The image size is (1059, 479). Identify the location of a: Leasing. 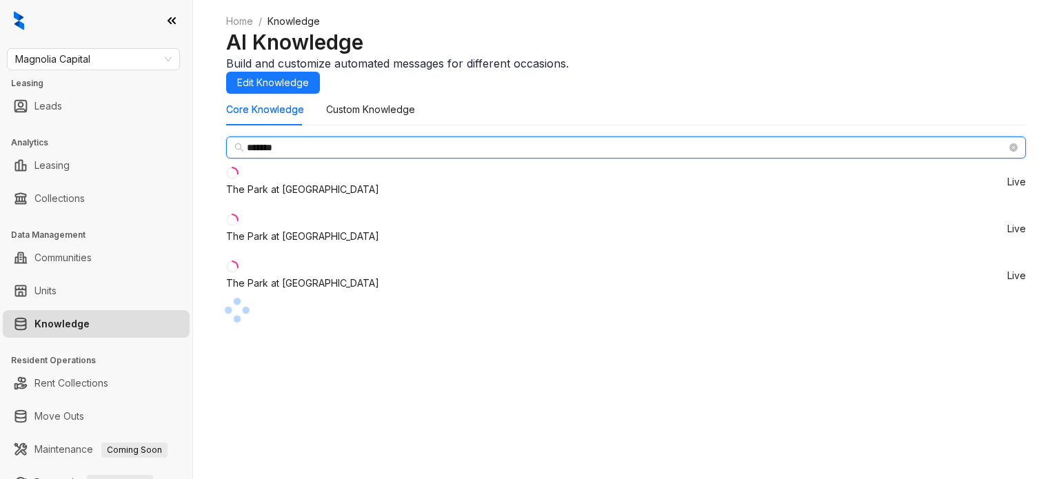
(52, 165).